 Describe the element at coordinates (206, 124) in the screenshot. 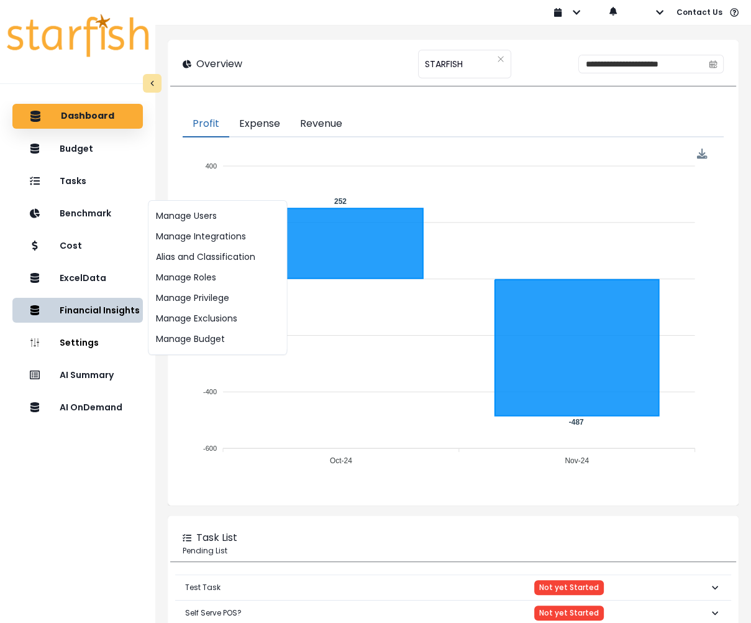

I see `button: Profit` at that location.